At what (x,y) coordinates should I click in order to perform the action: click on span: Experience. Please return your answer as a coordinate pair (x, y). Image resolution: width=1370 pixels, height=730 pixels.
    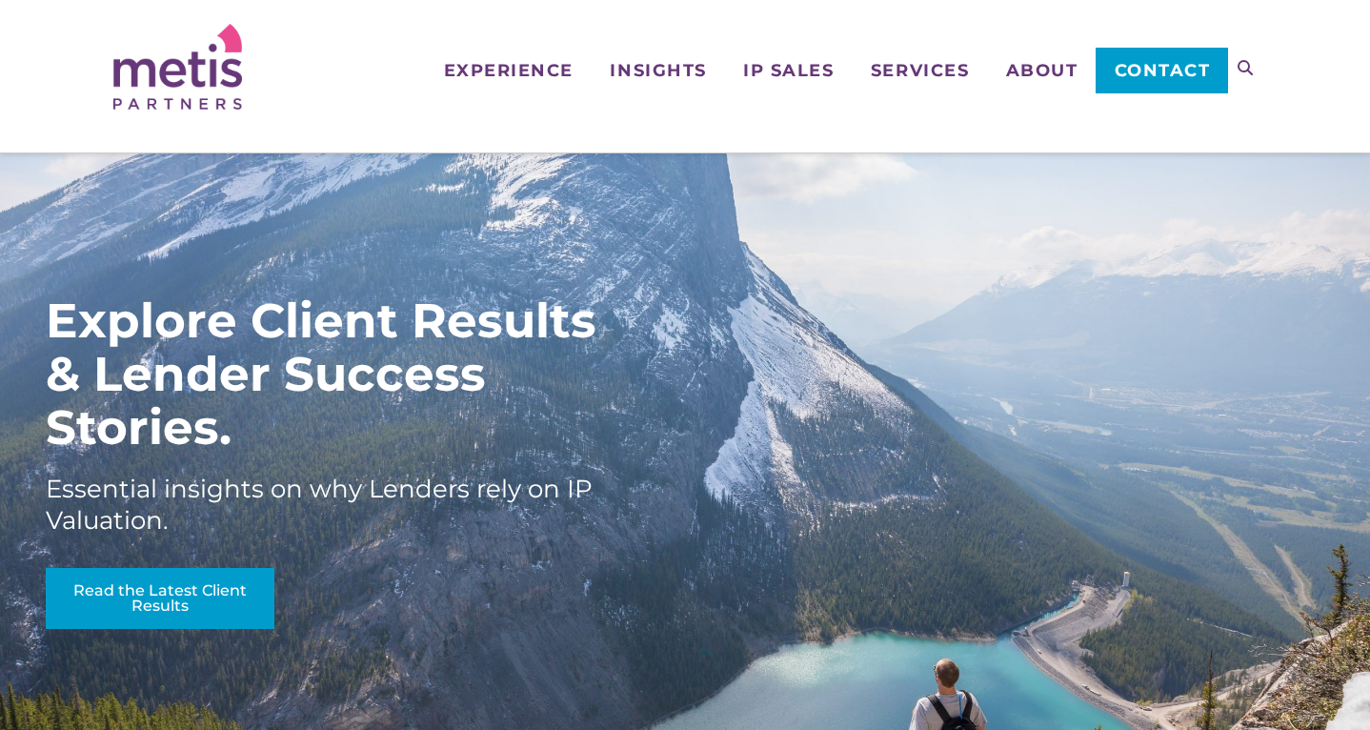
    Looking at the image, I should click on (509, 71).